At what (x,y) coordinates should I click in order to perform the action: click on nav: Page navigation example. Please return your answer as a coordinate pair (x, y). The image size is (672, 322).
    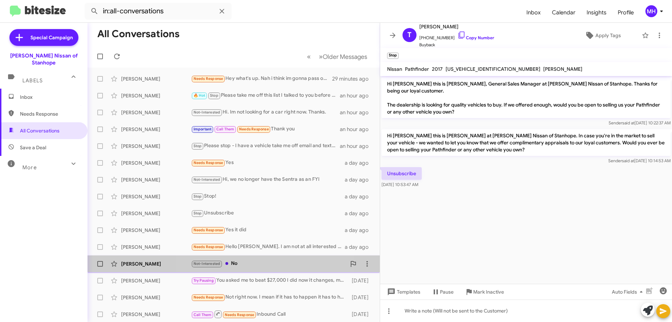
    Looking at the image, I should click on (337, 56).